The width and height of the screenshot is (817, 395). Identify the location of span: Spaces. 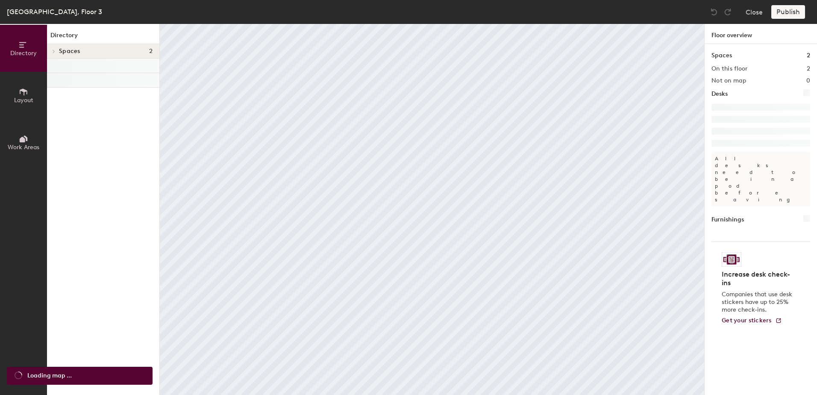
(70, 51).